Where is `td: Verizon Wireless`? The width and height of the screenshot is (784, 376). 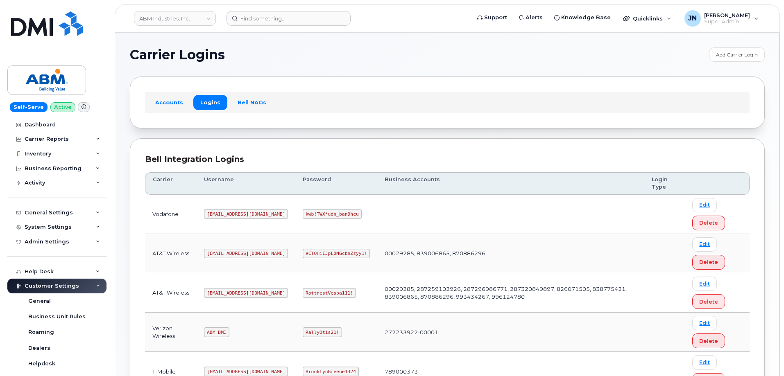 td: Verizon Wireless is located at coordinates (171, 332).